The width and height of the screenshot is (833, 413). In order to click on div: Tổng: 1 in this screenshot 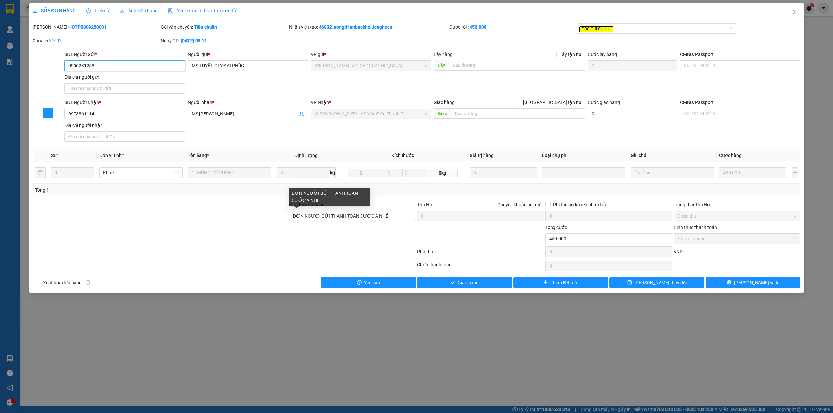, I will do `click(178, 190)`.